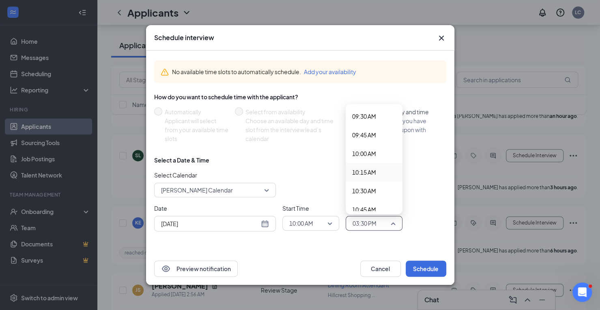  What do you see at coordinates (441, 38) in the screenshot?
I see `svg: Cross` at bounding box center [441, 38].